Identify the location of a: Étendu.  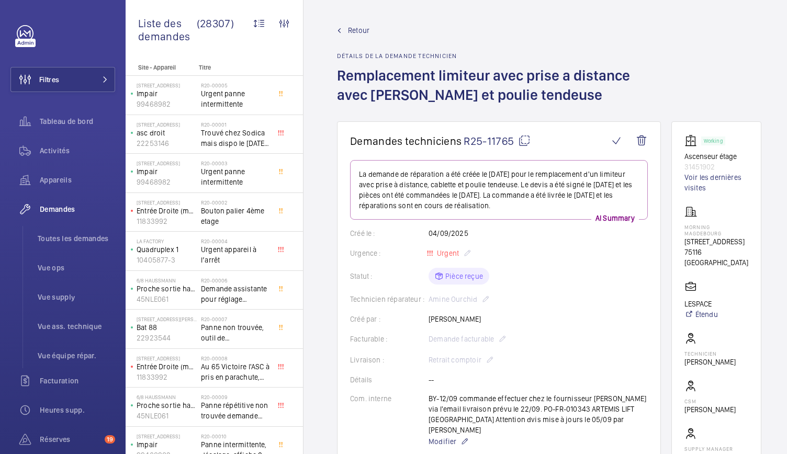
(701, 315).